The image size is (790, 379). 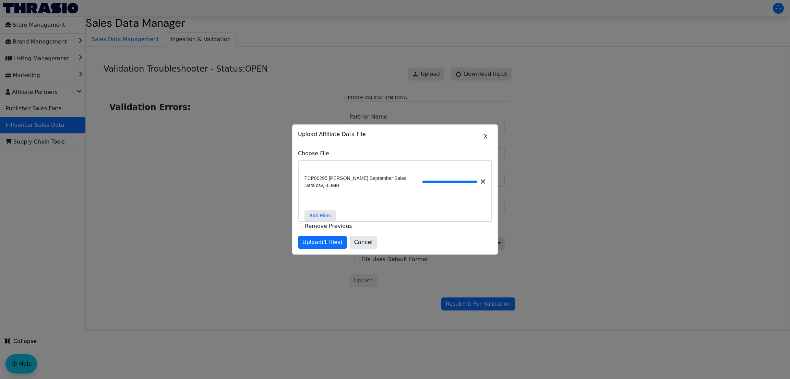 What do you see at coordinates (363, 242) in the screenshot?
I see `button: Cancel` at bounding box center [363, 242].